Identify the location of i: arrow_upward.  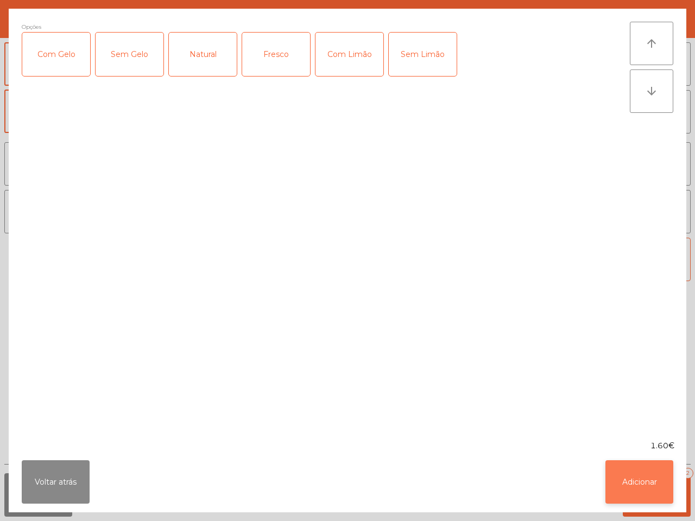
(652, 43).